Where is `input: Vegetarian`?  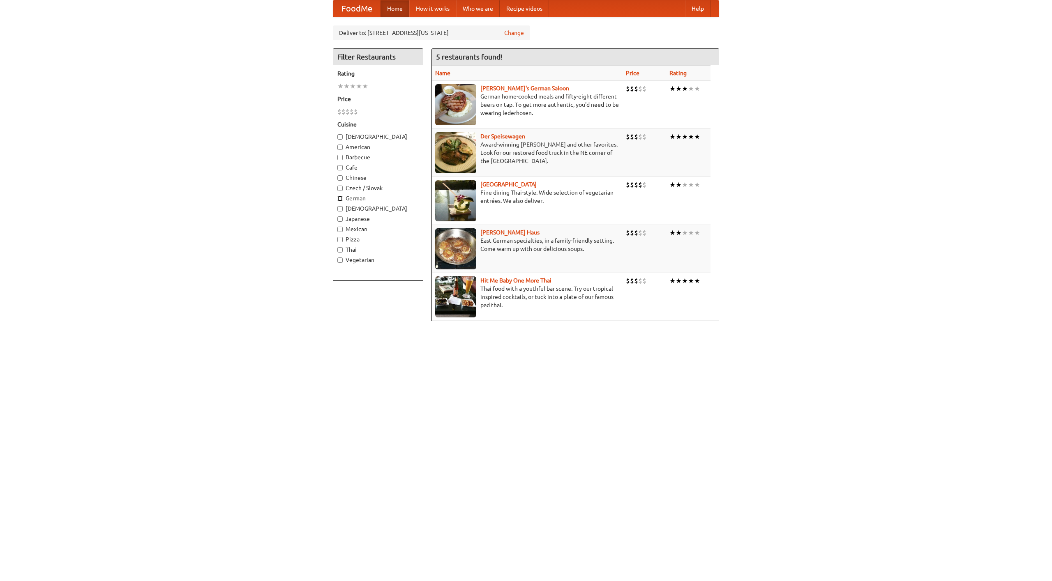 input: Vegetarian is located at coordinates (340, 260).